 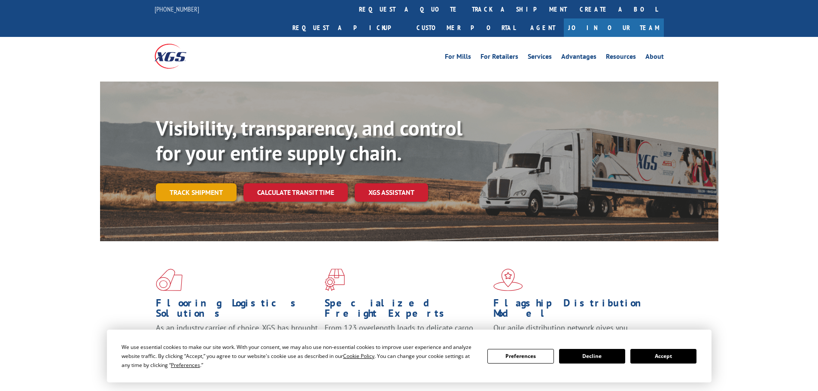 What do you see at coordinates (409, 356) in the screenshot?
I see `div: Cookie Consent Prompt` at bounding box center [409, 356].